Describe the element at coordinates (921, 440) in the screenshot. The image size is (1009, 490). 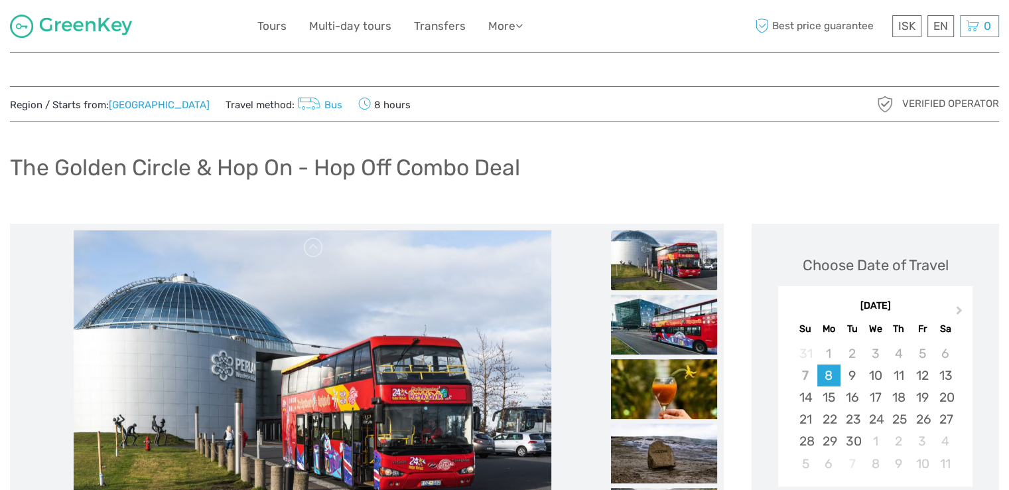
I see `div: Choose Friday, October 3rd, 2025` at that location.